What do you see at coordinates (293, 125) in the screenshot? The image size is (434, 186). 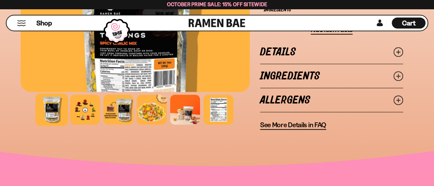 I see `span: See More Details in FAQ` at bounding box center [293, 125].